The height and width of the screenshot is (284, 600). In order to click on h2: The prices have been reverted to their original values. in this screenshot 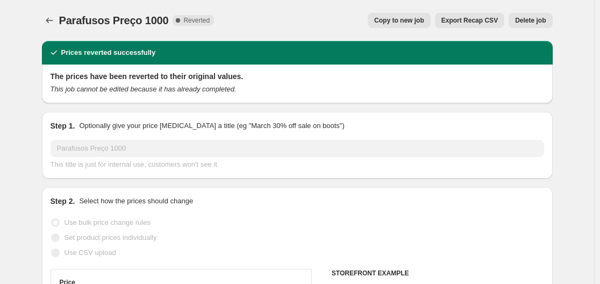, I will do `click(297, 76)`.